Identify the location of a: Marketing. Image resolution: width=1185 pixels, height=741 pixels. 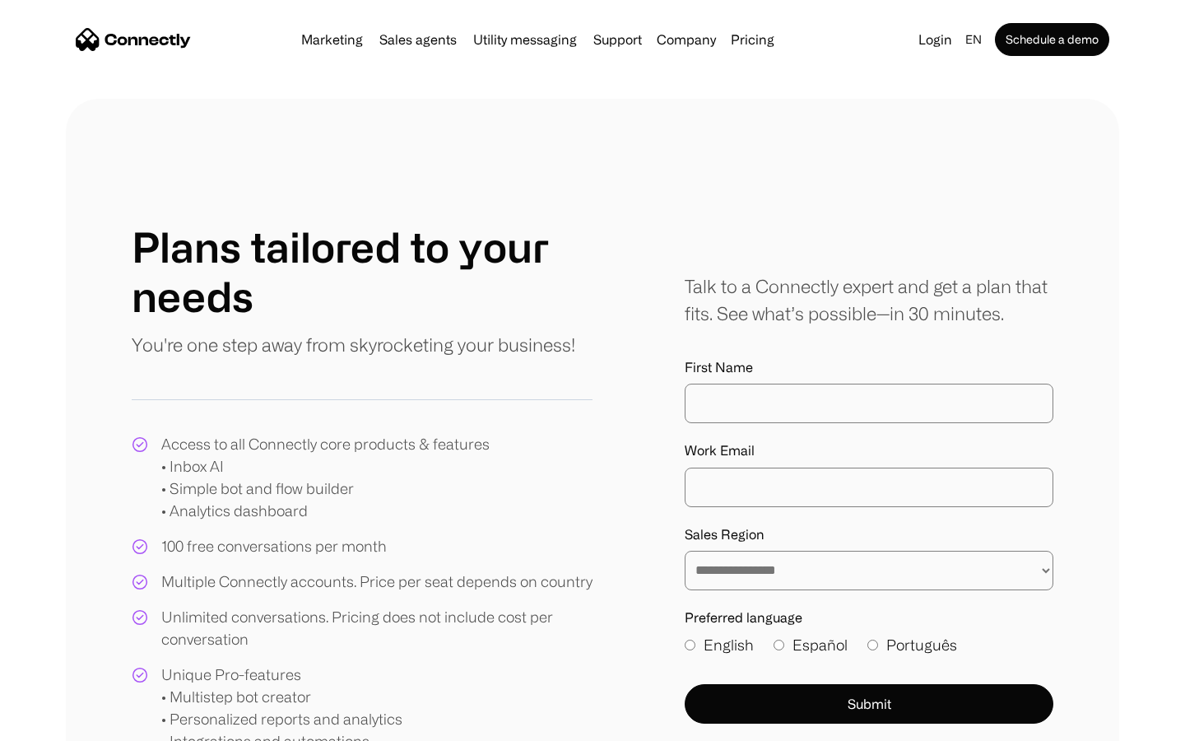
(332, 40).